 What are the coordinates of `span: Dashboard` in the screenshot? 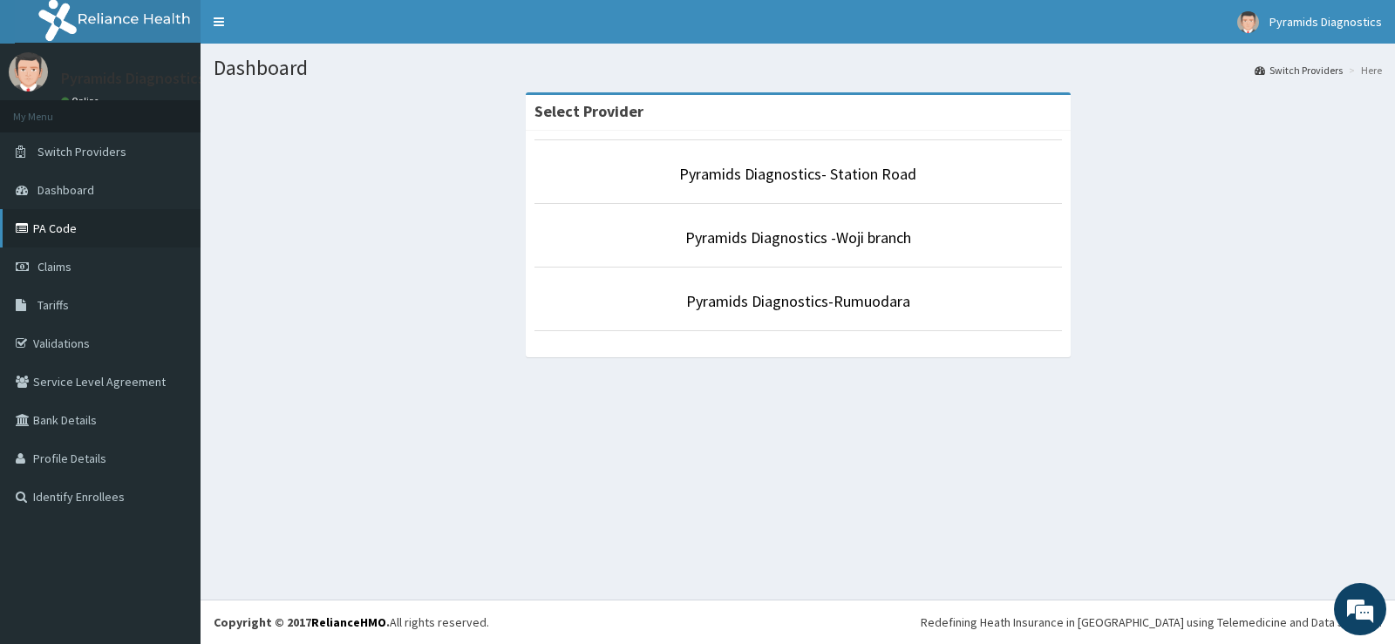 It's located at (65, 190).